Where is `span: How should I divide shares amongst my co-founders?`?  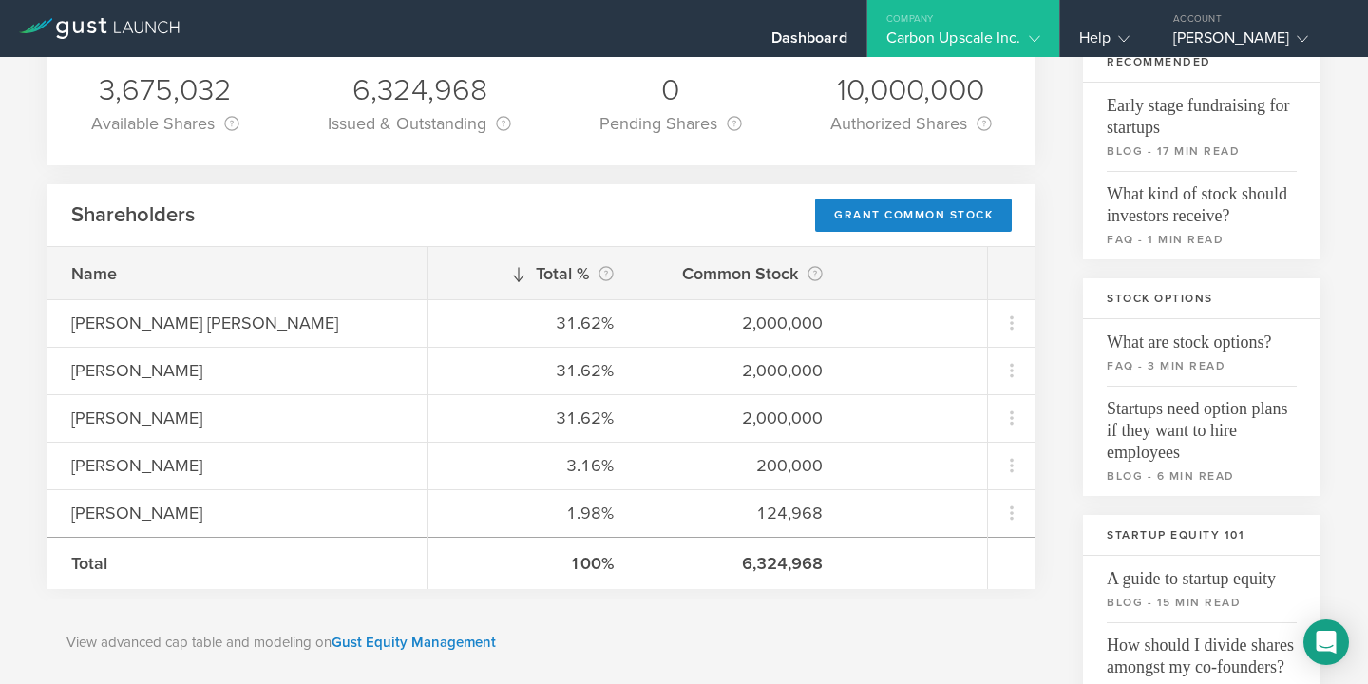 span: How should I divide shares amongst my co-founders? is located at coordinates (1202, 650).